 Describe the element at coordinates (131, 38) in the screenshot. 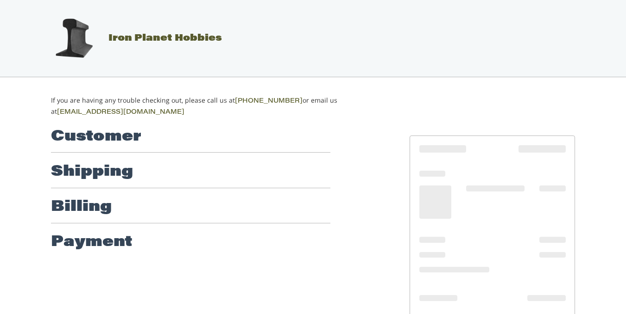

I see `a: Iron Planet Hobbies` at that location.